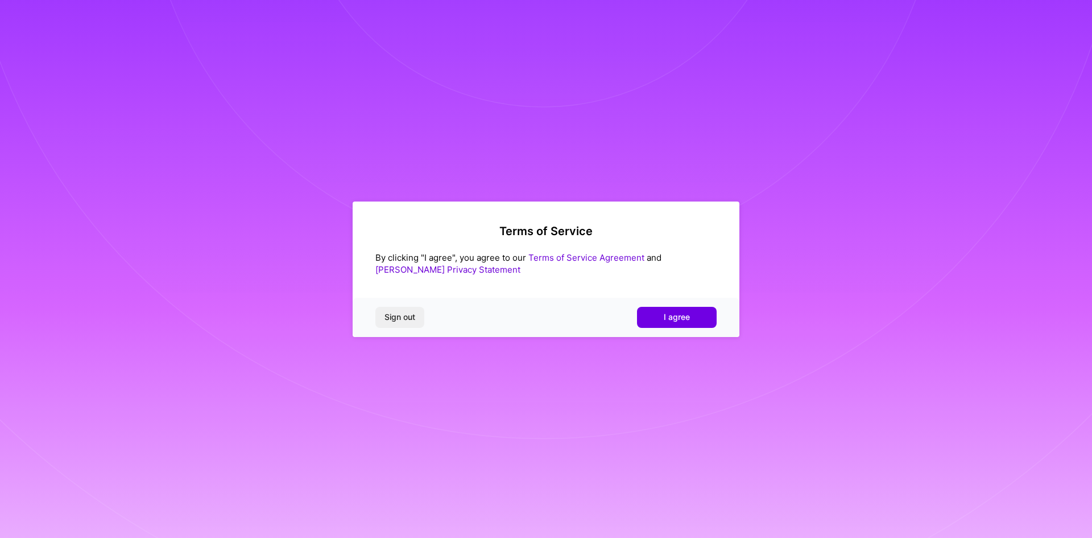 This screenshot has height=538, width=1092. What do you see at coordinates (587, 257) in the screenshot?
I see `a: Terms of Service Agreement` at bounding box center [587, 257].